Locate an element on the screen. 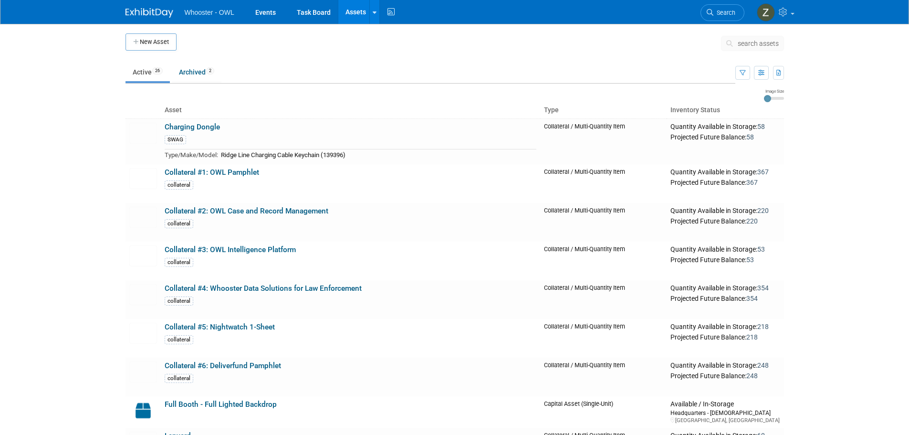  a: Charging Dongle is located at coordinates (192, 127).